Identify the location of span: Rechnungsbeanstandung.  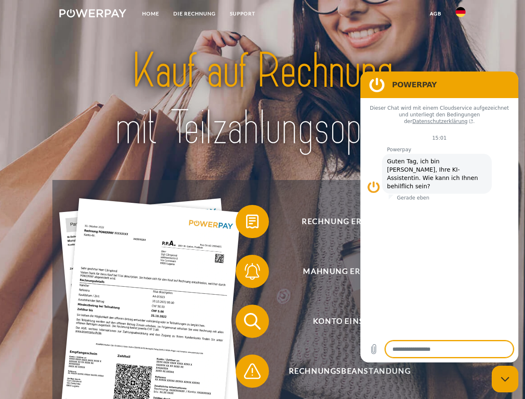
(350, 371).